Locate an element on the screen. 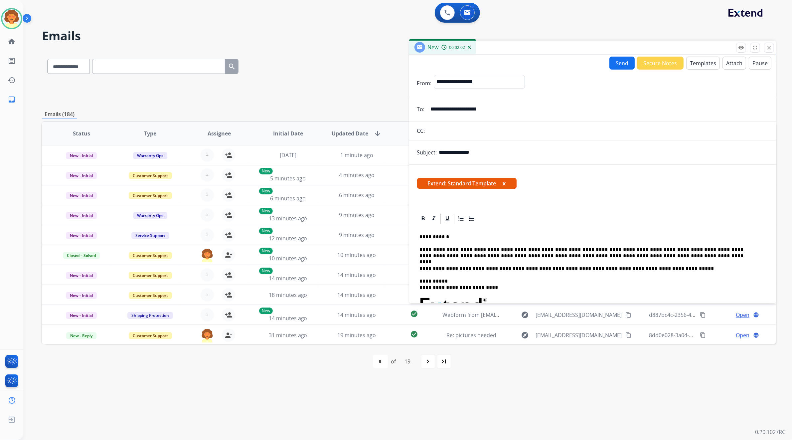  span: Type is located at coordinates (150, 133).